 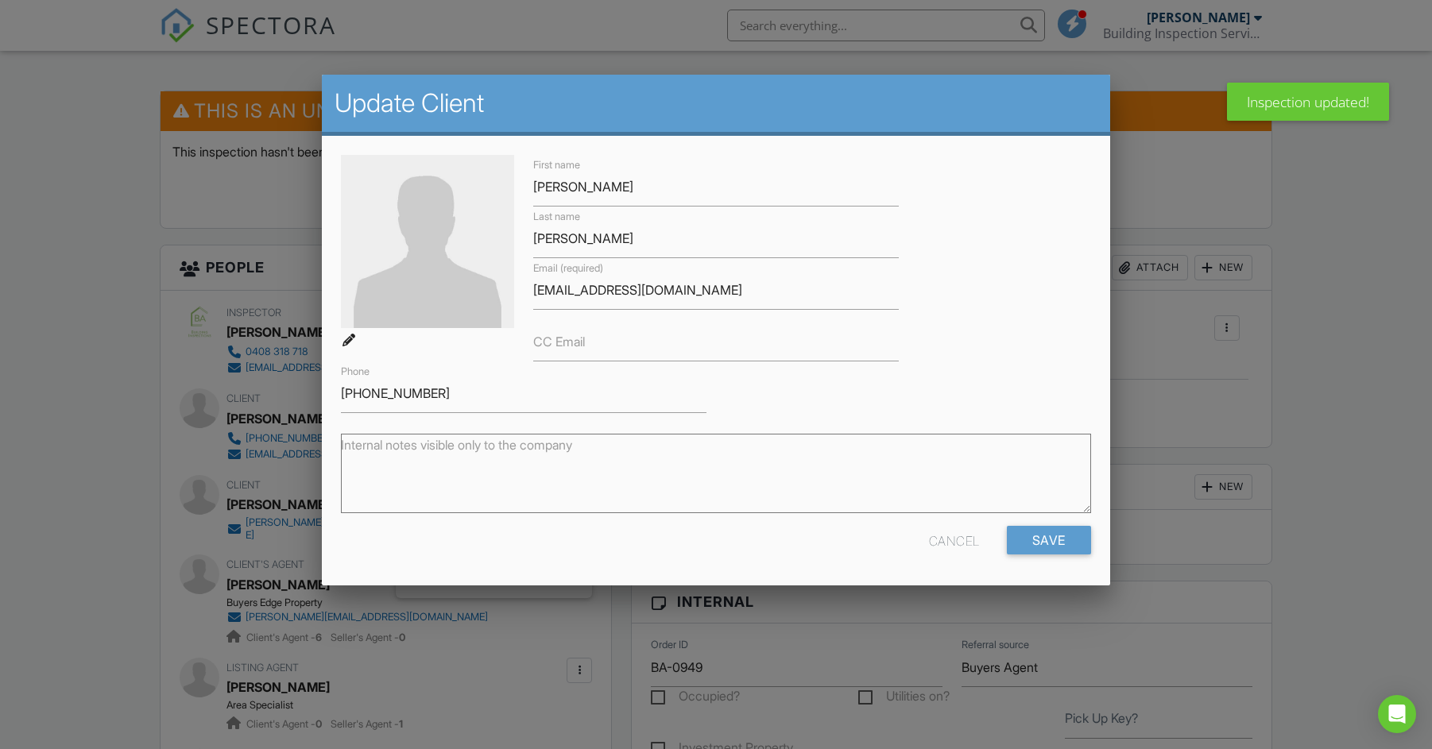 What do you see at coordinates (715, 103) in the screenshot?
I see `h2: Update Client` at bounding box center [715, 103].